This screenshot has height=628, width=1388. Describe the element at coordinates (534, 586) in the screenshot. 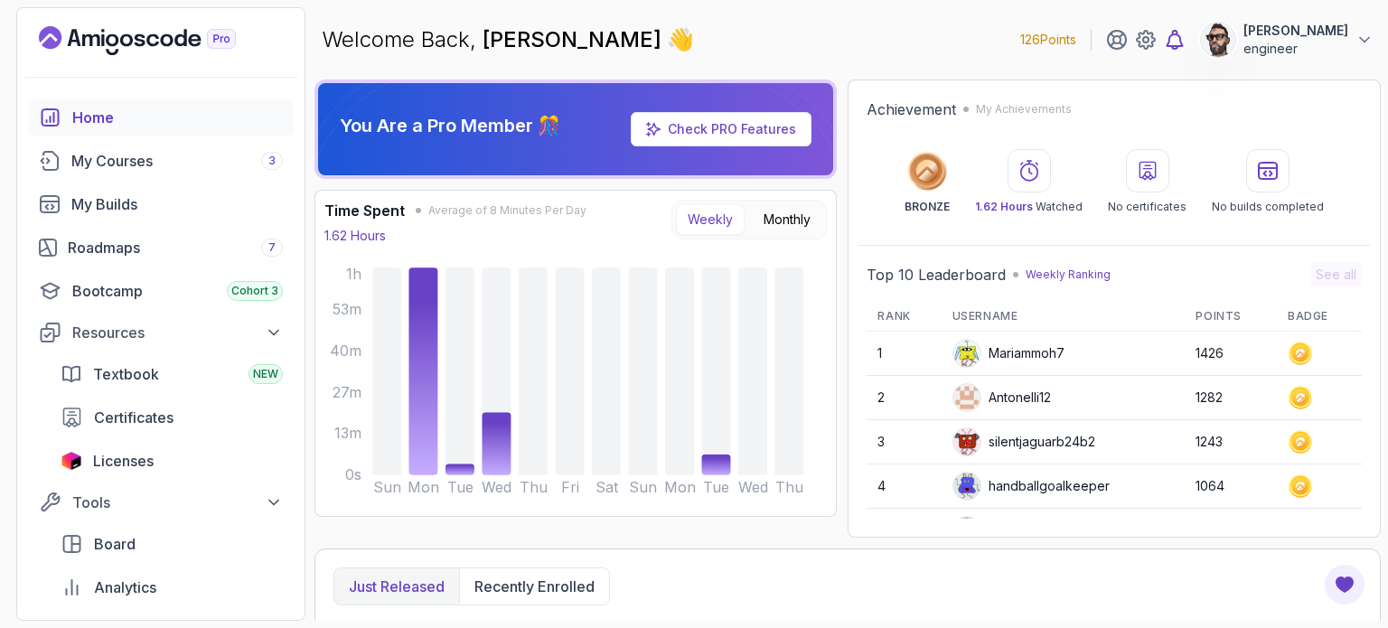

I see `button: Recently enrolled` at that location.